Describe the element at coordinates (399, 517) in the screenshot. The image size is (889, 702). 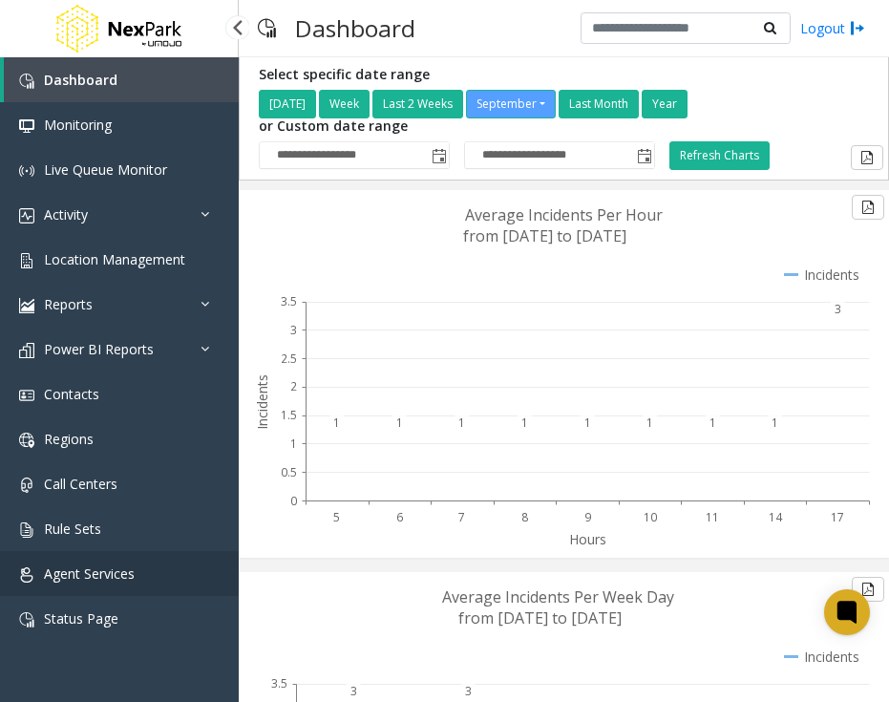
I see `text: 6` at that location.